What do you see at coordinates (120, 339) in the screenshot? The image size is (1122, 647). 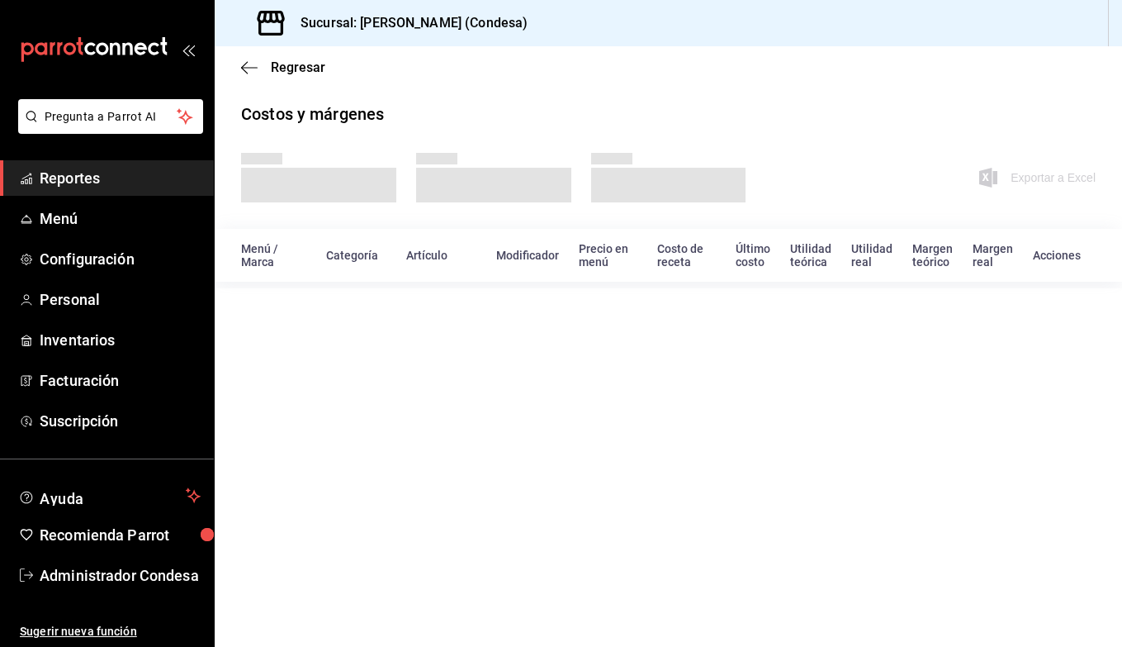 I see `span: Inventarios` at bounding box center [120, 339].